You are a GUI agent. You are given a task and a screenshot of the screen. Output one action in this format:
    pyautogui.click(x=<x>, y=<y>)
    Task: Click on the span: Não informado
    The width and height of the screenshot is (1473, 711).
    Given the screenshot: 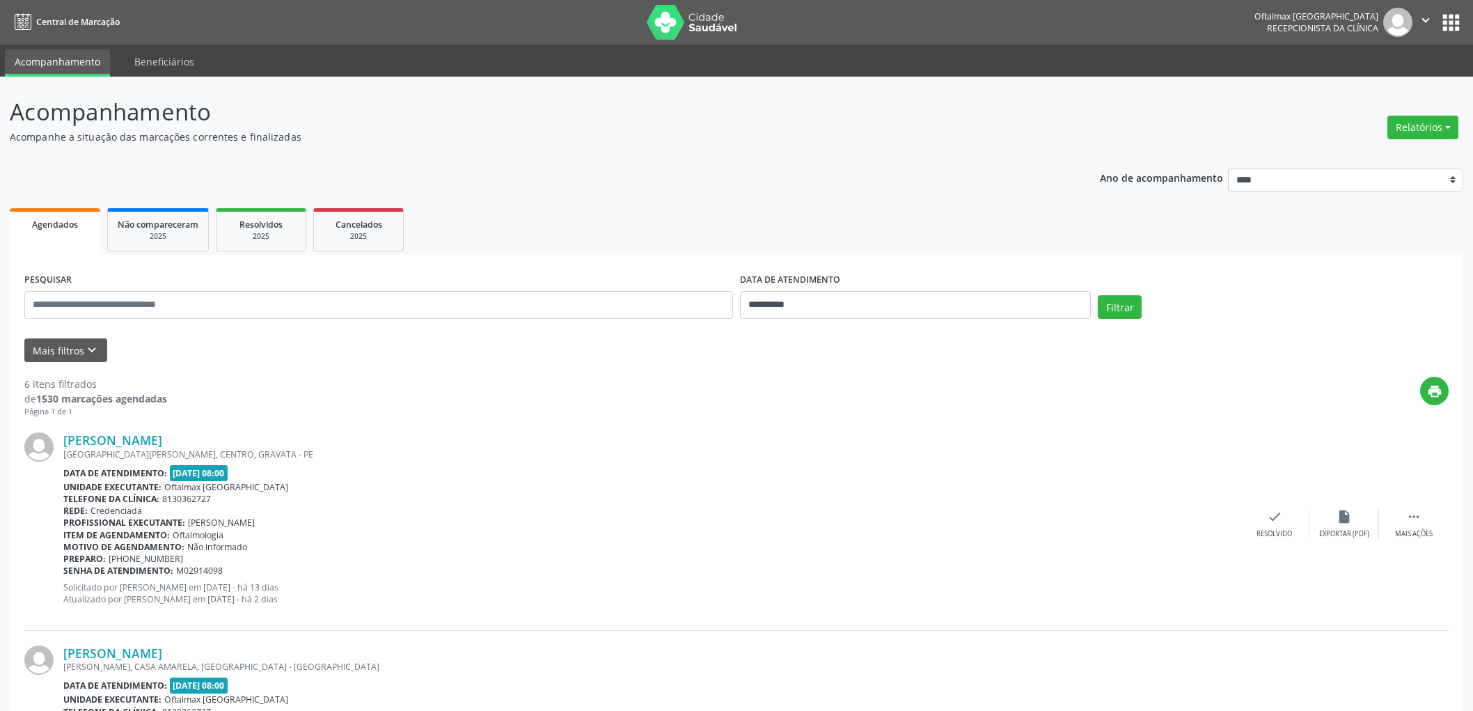 What is the action you would take?
    pyautogui.click(x=217, y=546)
    